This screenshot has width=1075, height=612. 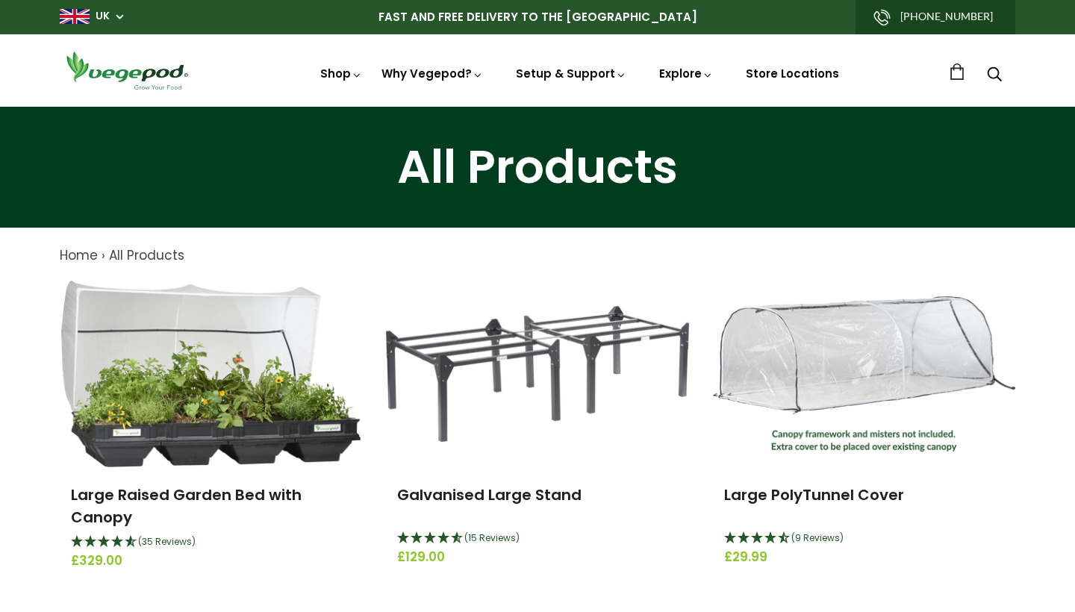 What do you see at coordinates (492, 537) in the screenshot?
I see `span: 4.67 Stars - 15 Reviews` at bounding box center [492, 537].